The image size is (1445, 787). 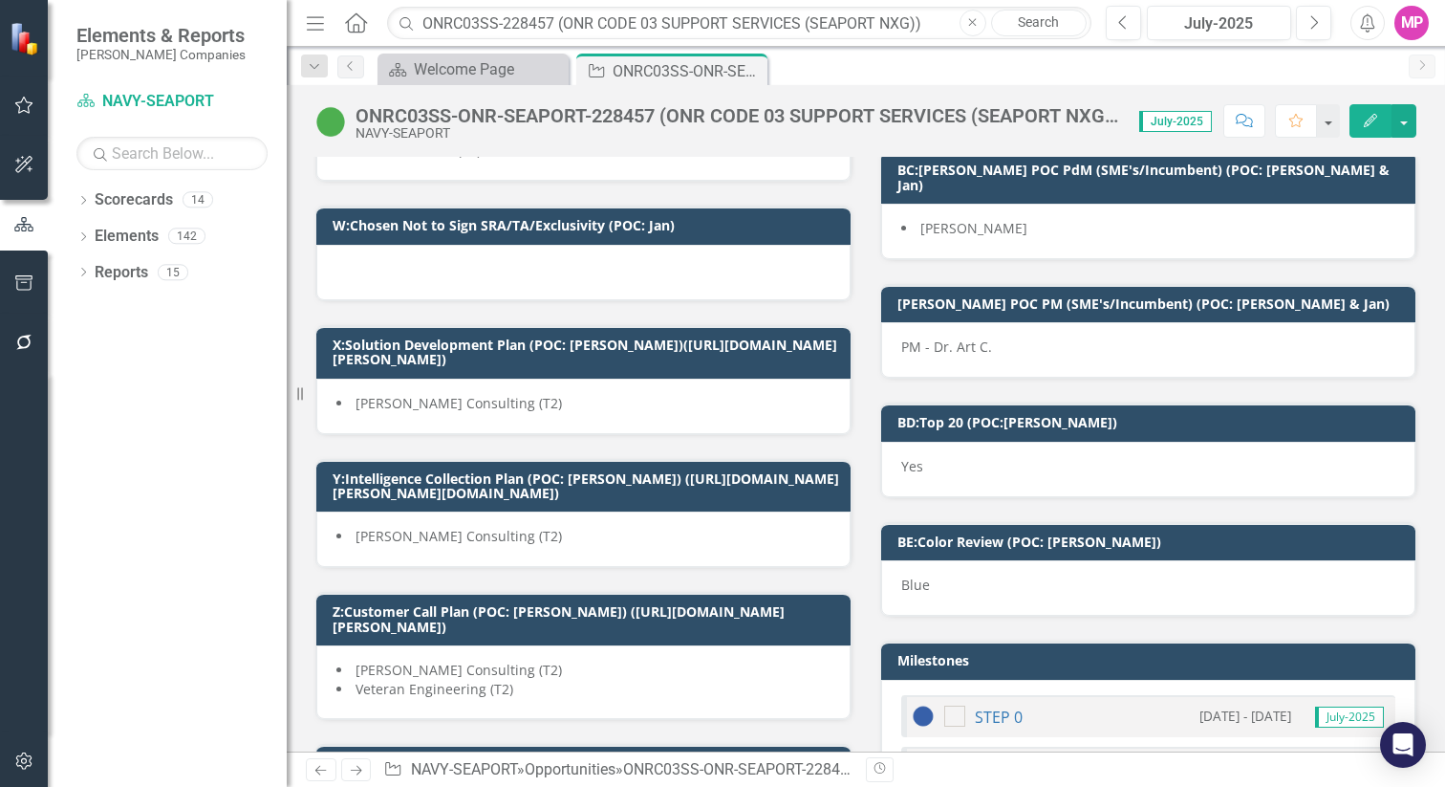 What do you see at coordinates (1219, 23) in the screenshot?
I see `button: July-2025` at bounding box center [1219, 23].